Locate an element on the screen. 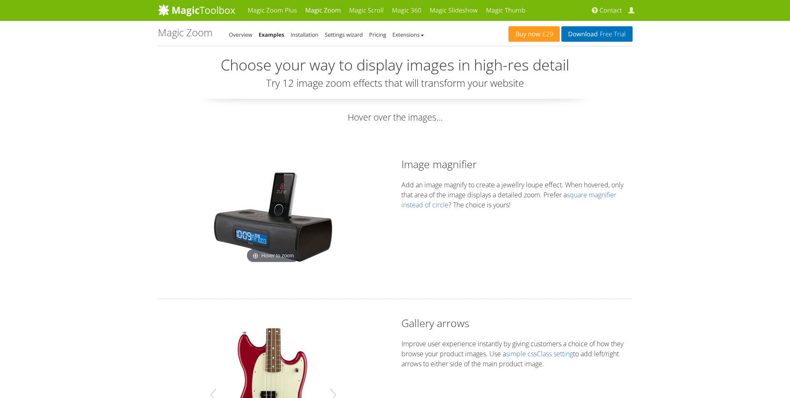 The width and height of the screenshot is (790, 398). a: Extensions is located at coordinates (408, 35).